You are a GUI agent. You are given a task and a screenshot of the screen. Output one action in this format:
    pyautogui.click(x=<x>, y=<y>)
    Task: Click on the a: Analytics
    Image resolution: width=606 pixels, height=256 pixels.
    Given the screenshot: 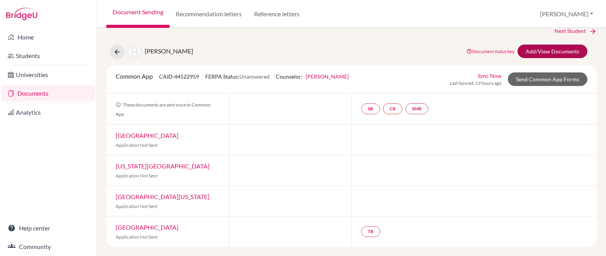 What is the action you would take?
    pyautogui.click(x=48, y=113)
    